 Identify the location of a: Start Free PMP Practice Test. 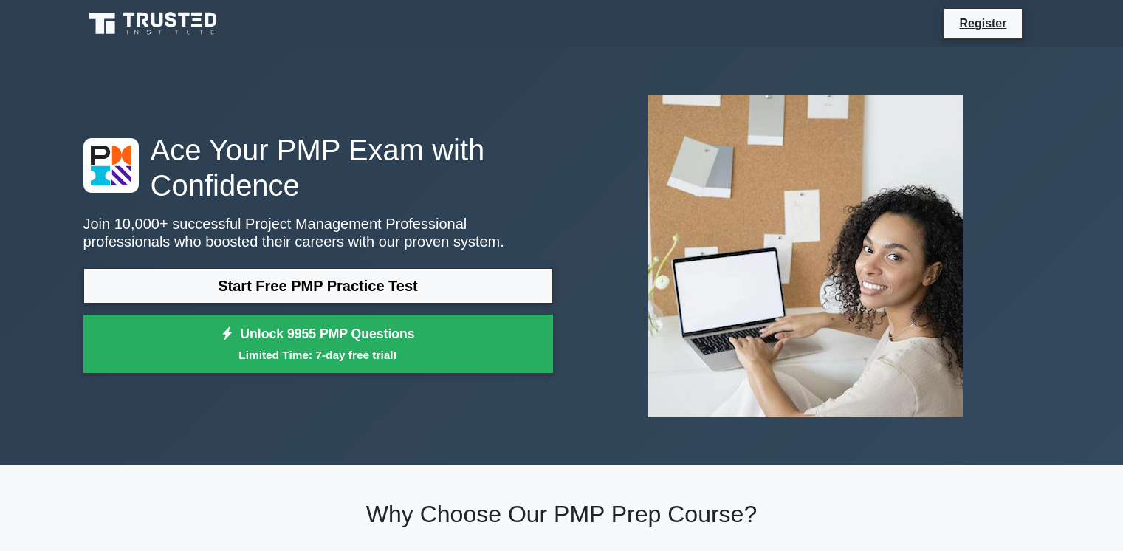
(318, 286).